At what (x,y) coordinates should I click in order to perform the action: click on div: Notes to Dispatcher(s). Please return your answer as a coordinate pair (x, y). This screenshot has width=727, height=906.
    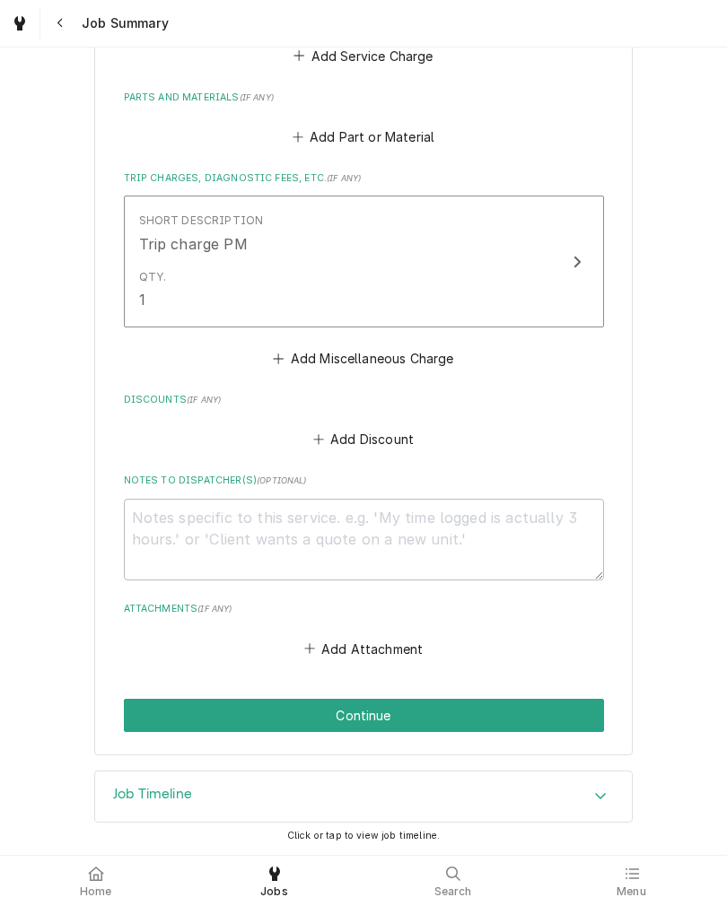
    Looking at the image, I should click on (363, 527).